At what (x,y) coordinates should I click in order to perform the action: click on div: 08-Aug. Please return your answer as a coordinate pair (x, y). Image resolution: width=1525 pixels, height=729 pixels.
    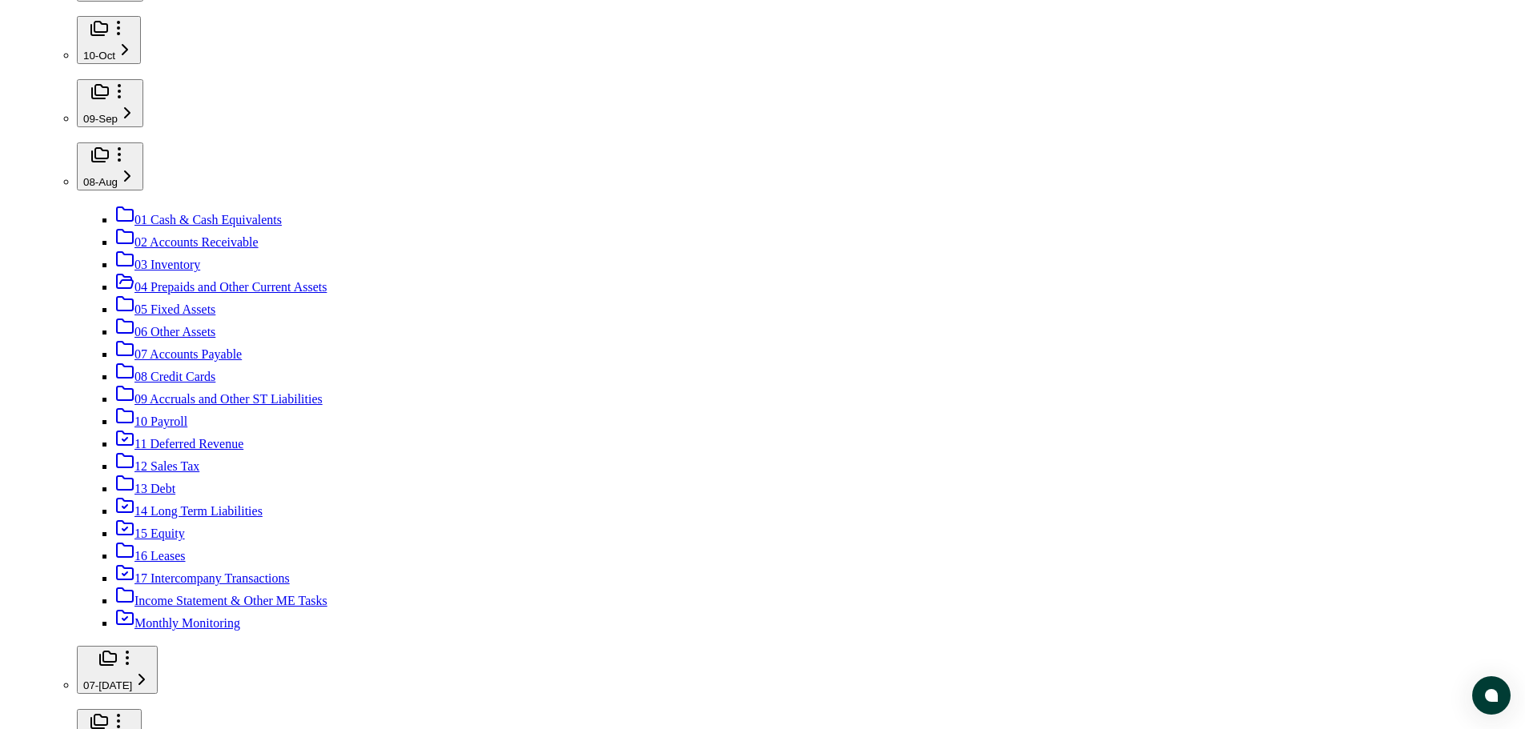
    Looking at the image, I should click on (797, 418).